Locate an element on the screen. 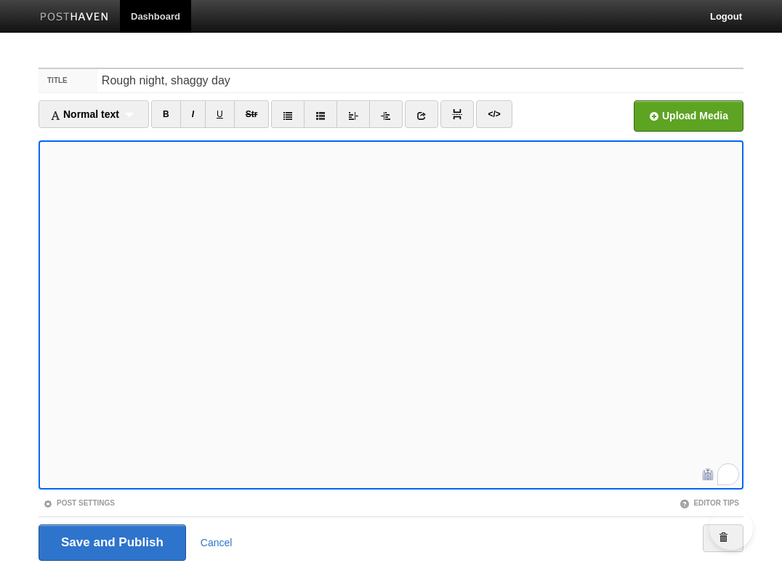  del: Str is located at coordinates (252, 114).